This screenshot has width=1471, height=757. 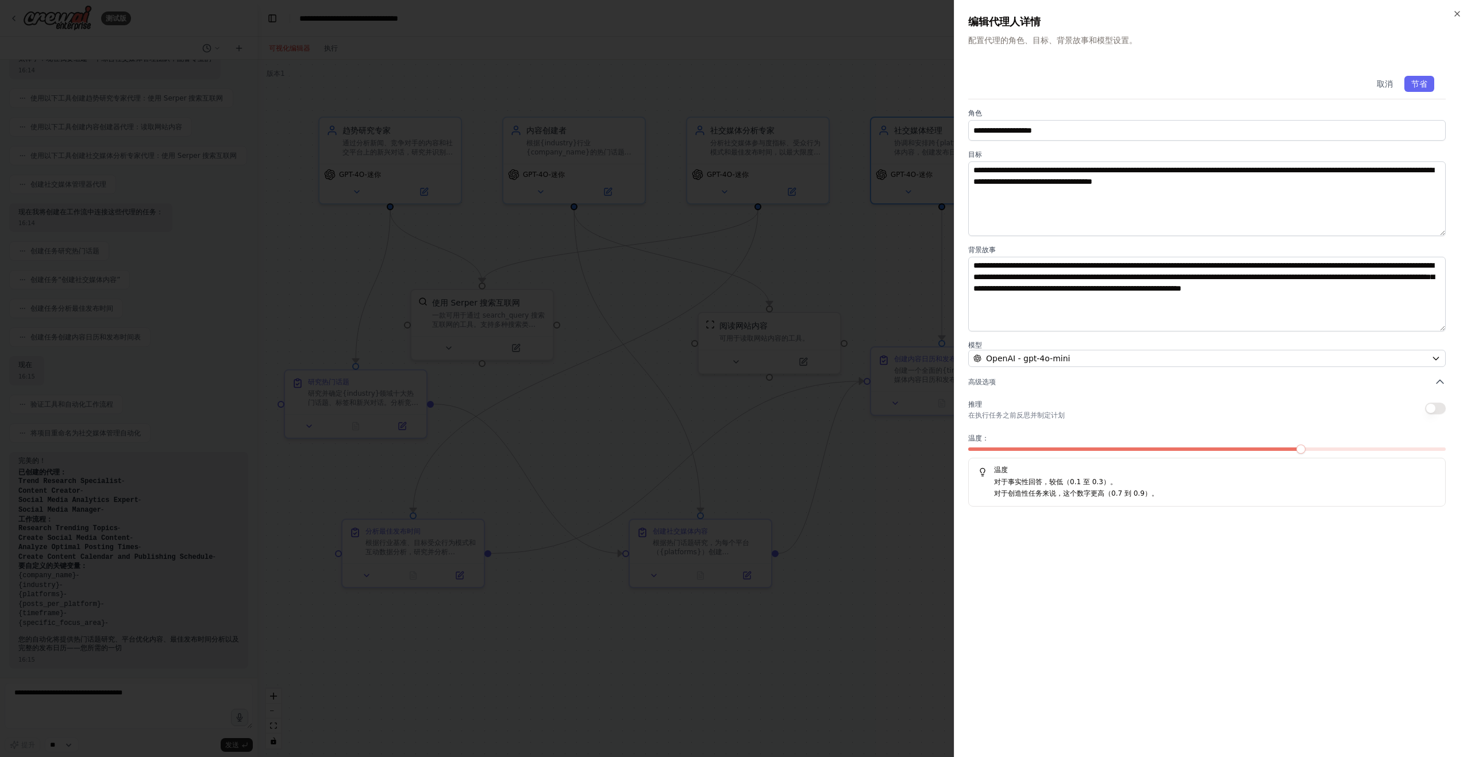 I want to click on font: 编辑代理人详情, so click(x=1004, y=21).